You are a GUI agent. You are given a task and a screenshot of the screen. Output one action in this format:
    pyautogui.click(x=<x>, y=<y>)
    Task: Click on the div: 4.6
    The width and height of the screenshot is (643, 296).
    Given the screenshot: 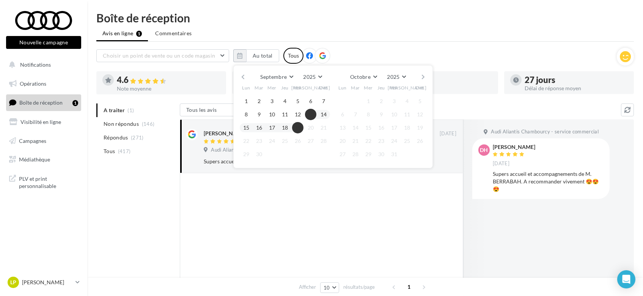 What is the action you would take?
    pyautogui.click(x=168, y=80)
    